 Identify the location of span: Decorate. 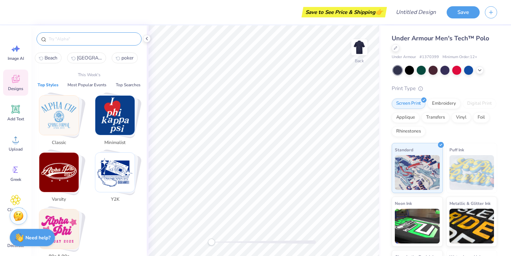
(16, 246).